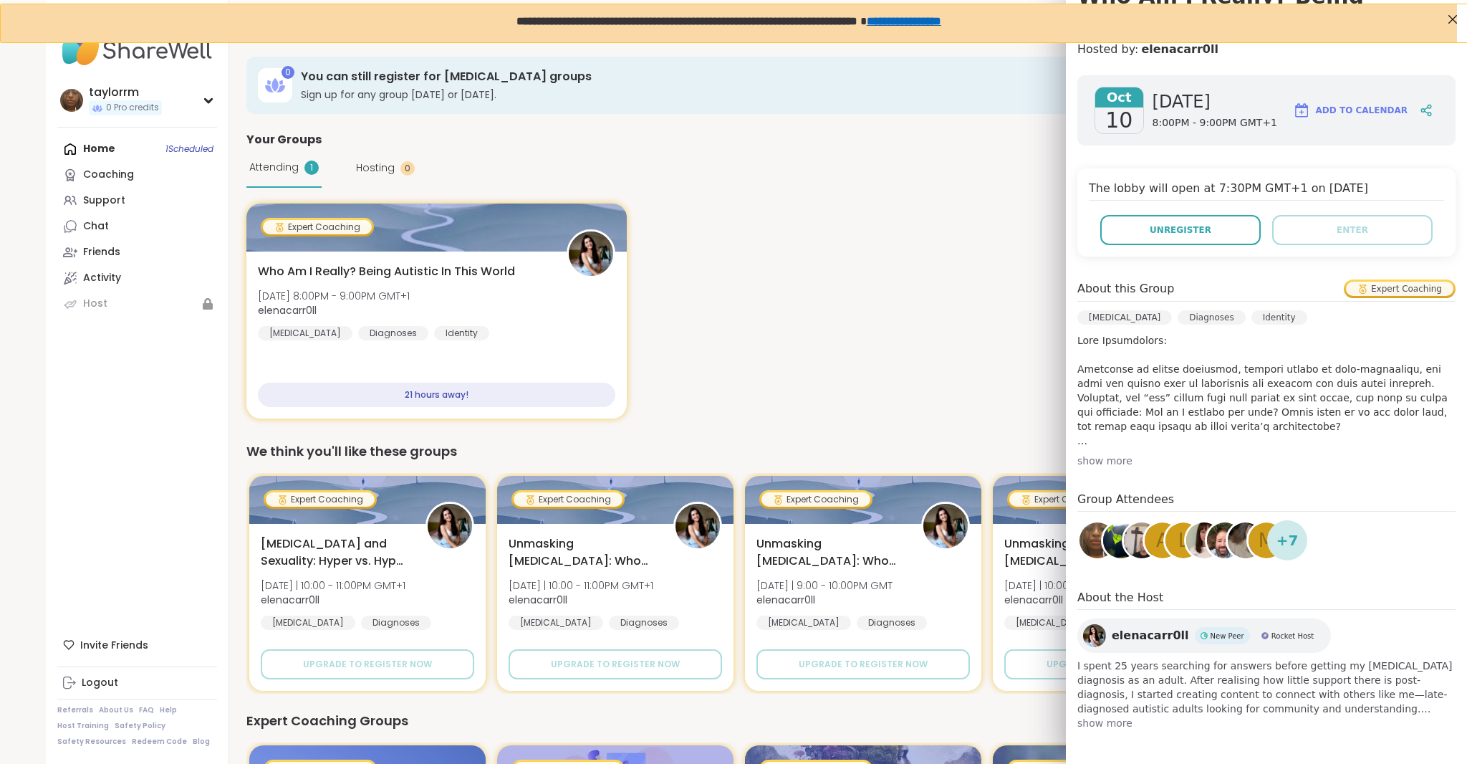  What do you see at coordinates (1452, 15) in the screenshot?
I see `div: Close Step` at bounding box center [1452, 15].